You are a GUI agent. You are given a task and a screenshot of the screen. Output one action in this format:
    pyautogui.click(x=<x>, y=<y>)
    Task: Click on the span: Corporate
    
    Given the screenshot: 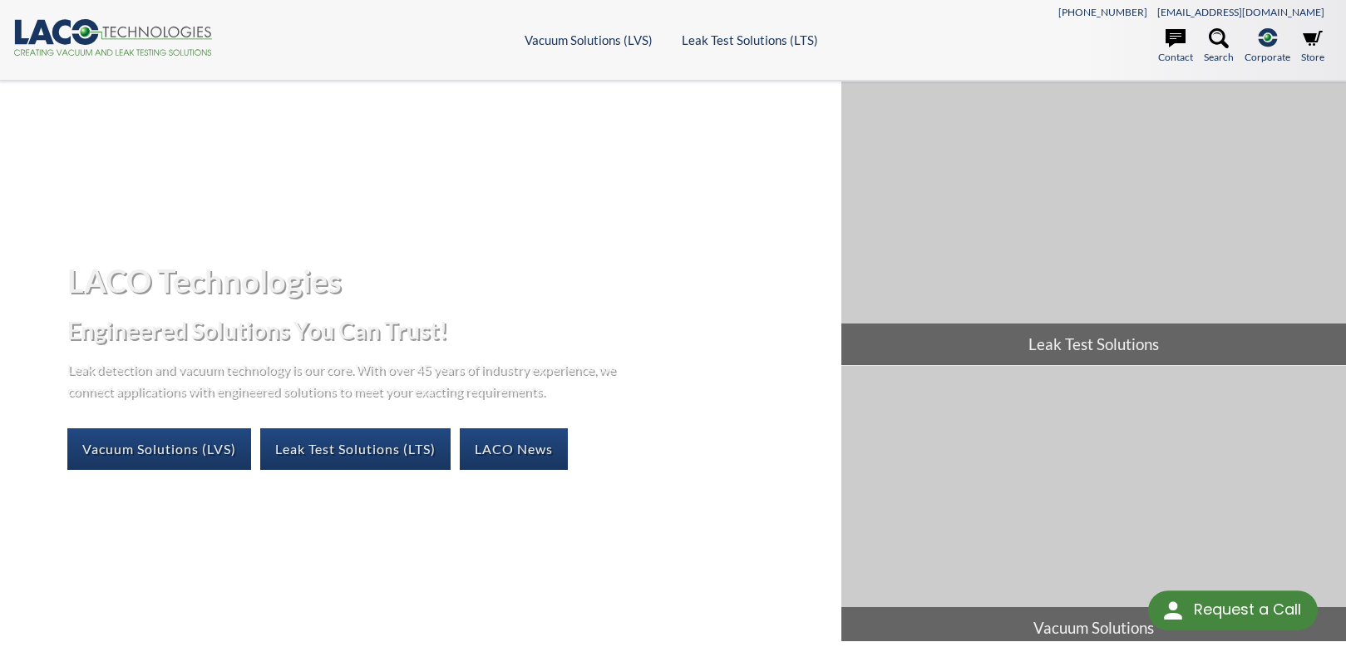 What is the action you would take?
    pyautogui.click(x=1267, y=57)
    